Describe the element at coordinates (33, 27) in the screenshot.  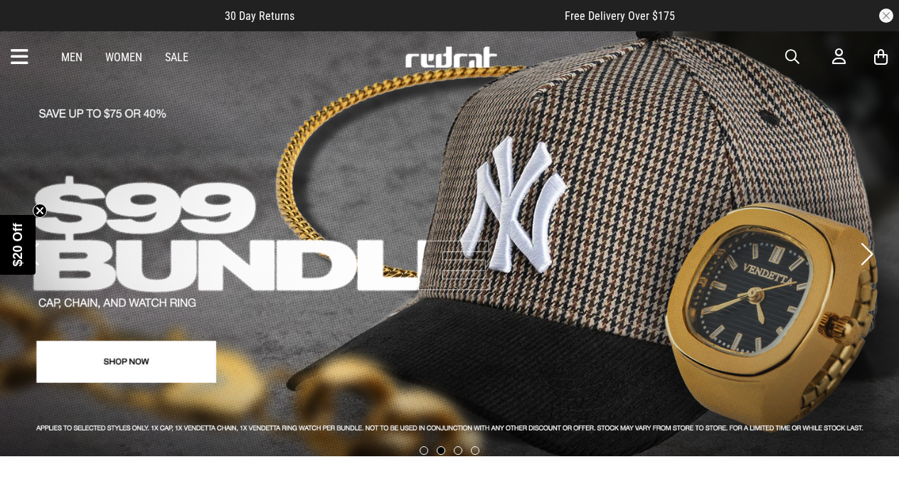
I see `button: Open LiveChat chat widget` at that location.